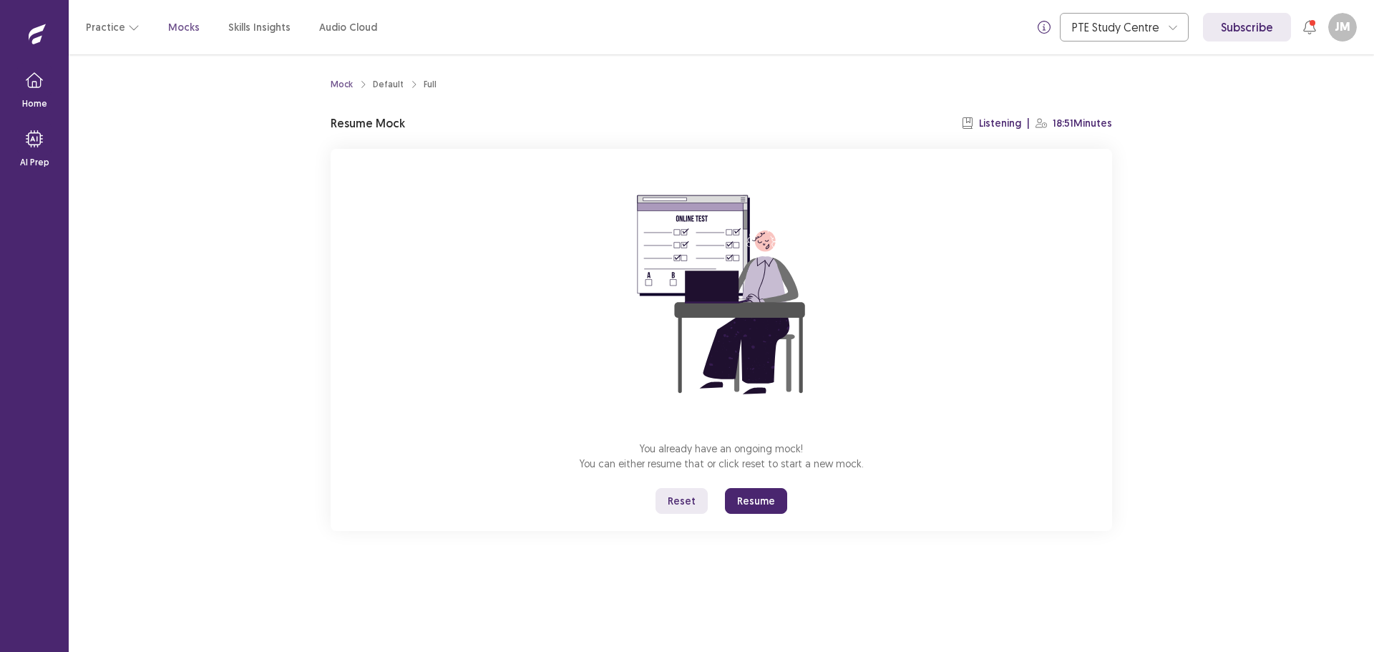 The image size is (1374, 652). I want to click on a: Subscribe, so click(1247, 27).